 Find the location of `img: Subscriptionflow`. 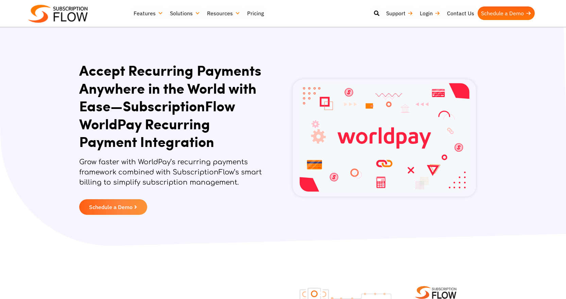

img: Subscriptionflow is located at coordinates (58, 14).